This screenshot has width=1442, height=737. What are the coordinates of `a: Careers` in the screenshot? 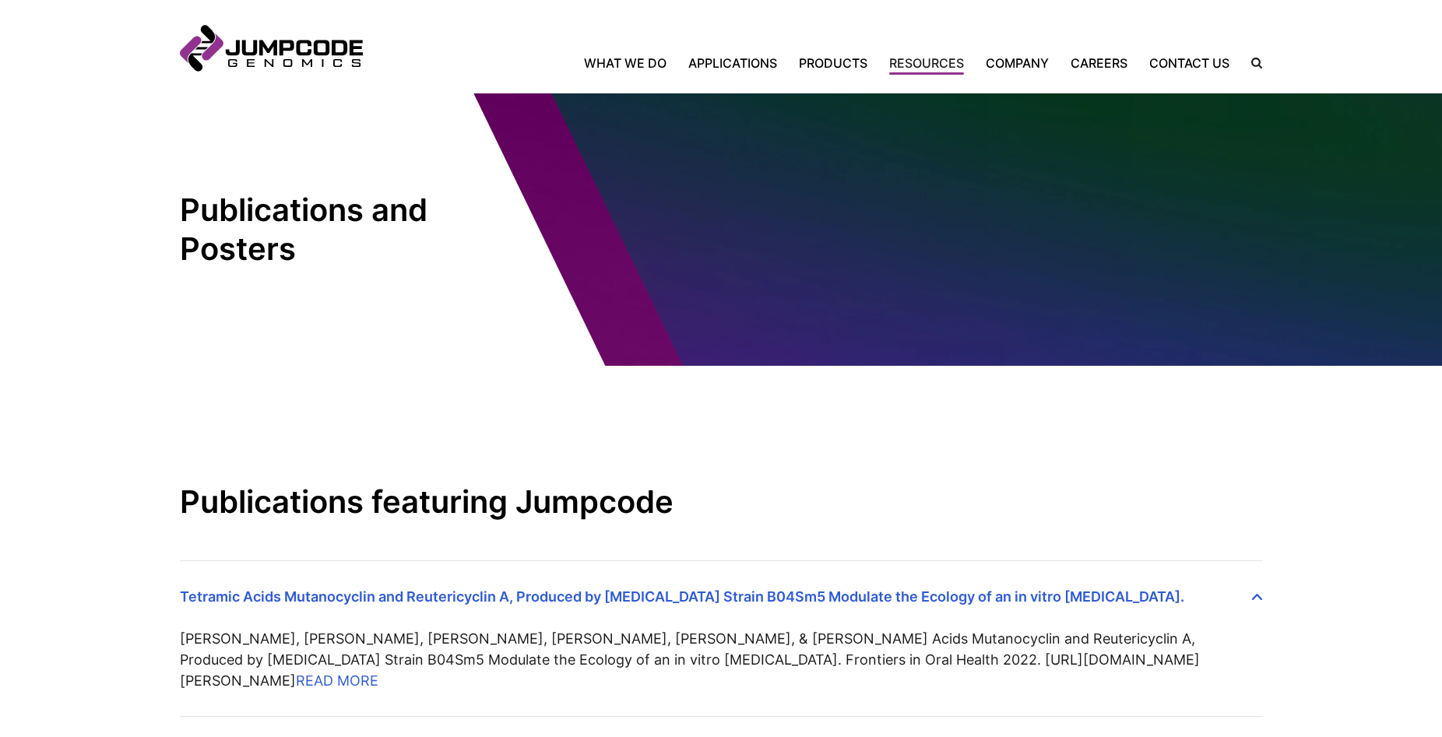 It's located at (1099, 63).